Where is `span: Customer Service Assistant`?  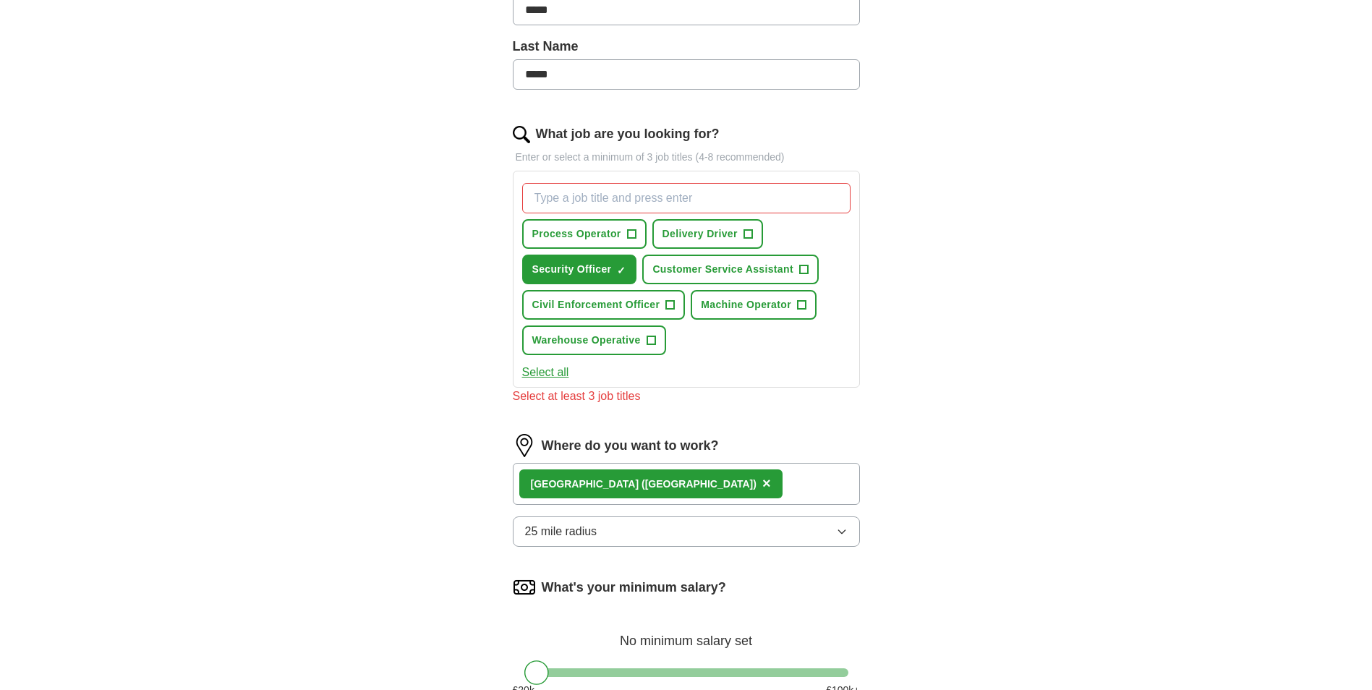 span: Customer Service Assistant is located at coordinates (722, 269).